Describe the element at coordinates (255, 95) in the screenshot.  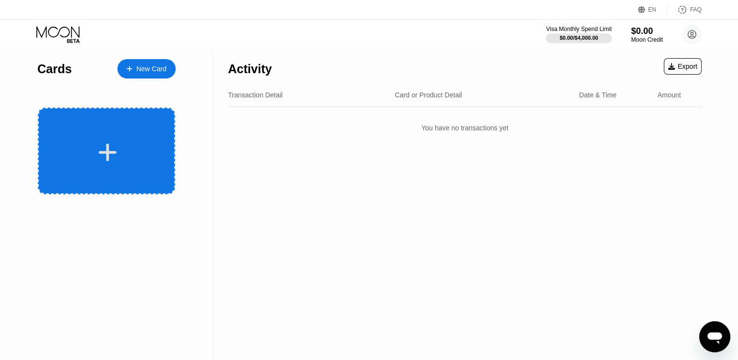
I see `div: Transaction Detail` at that location.